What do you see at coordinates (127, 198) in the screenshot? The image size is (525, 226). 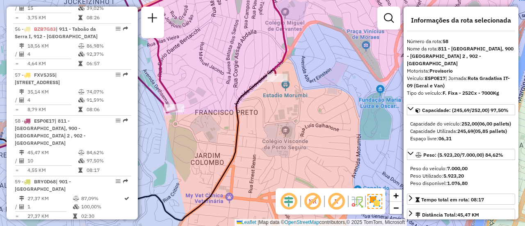 I see `i: Rota otimizada` at bounding box center [127, 198].